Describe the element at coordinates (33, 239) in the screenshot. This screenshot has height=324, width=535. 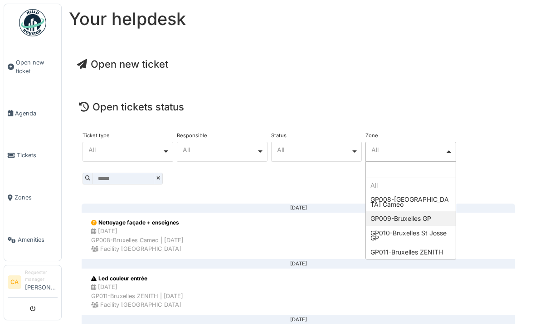
I see `a: Amenities` at that location.